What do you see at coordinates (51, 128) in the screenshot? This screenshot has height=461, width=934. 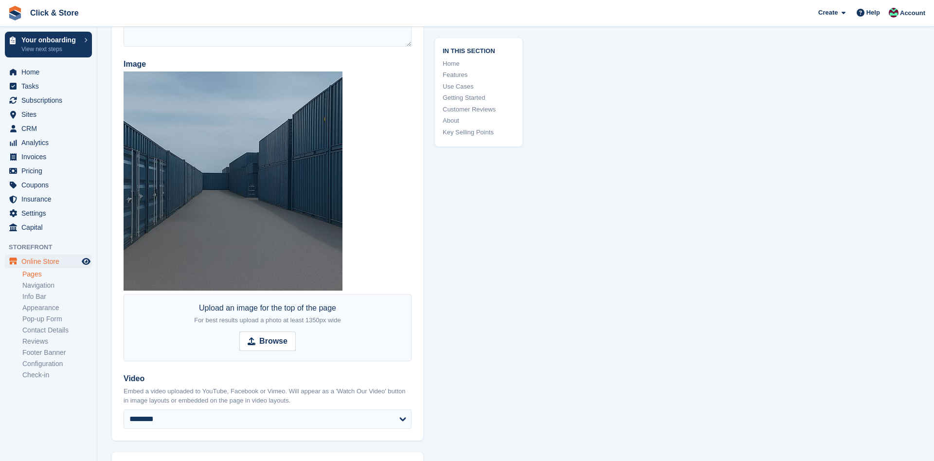 I see `span: CRM` at bounding box center [51, 128].